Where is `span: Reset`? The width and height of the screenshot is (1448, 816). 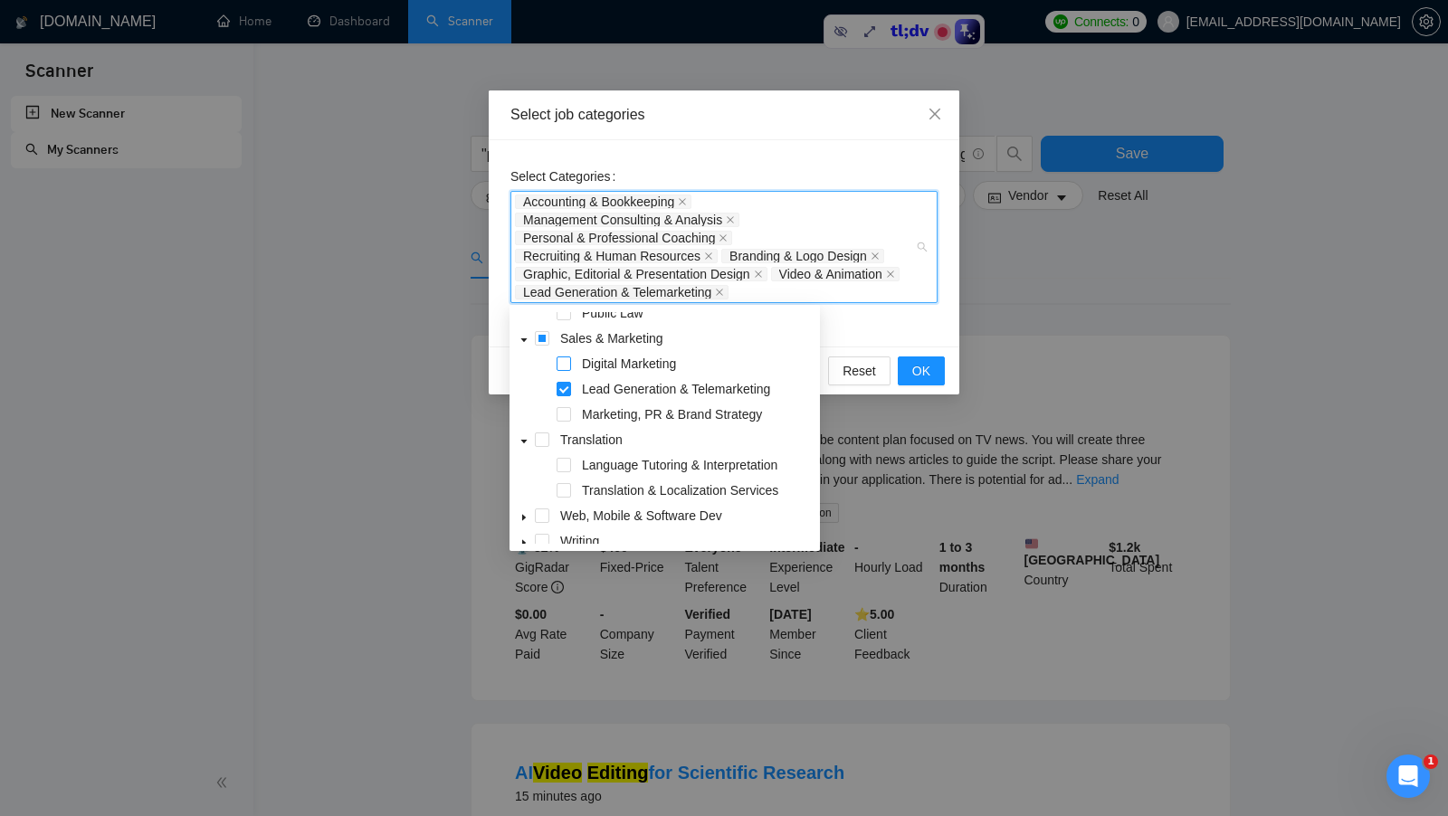
span: Reset is located at coordinates (859, 371).